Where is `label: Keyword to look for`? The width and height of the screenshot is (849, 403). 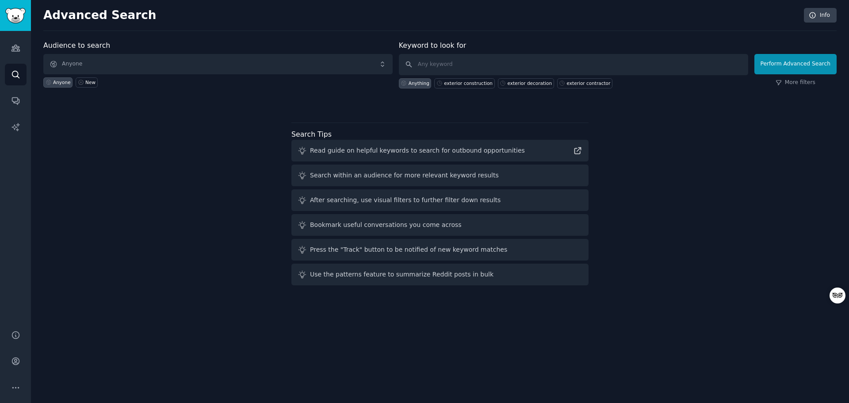
label: Keyword to look for is located at coordinates (432, 45).